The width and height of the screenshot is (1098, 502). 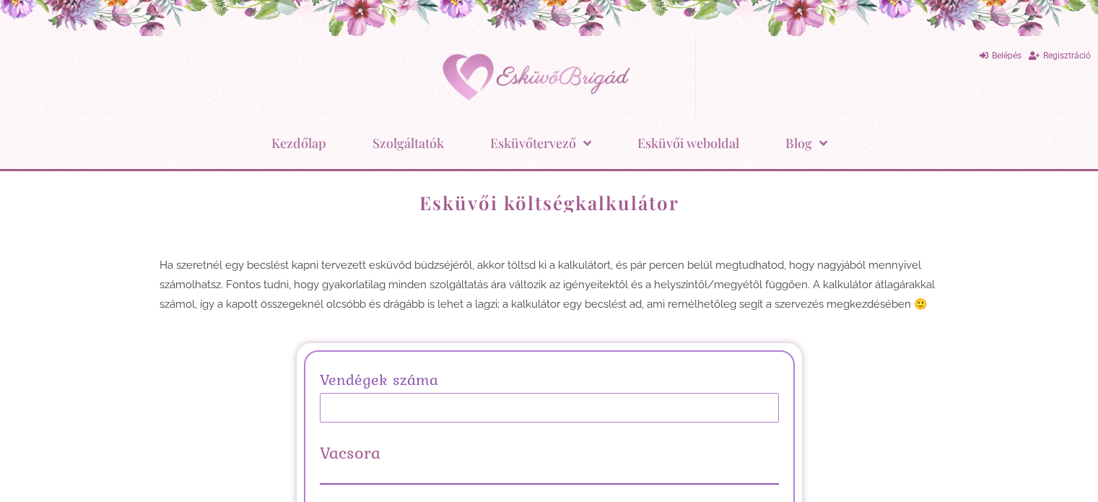 I want to click on a: Kezdőlap, so click(x=299, y=143).